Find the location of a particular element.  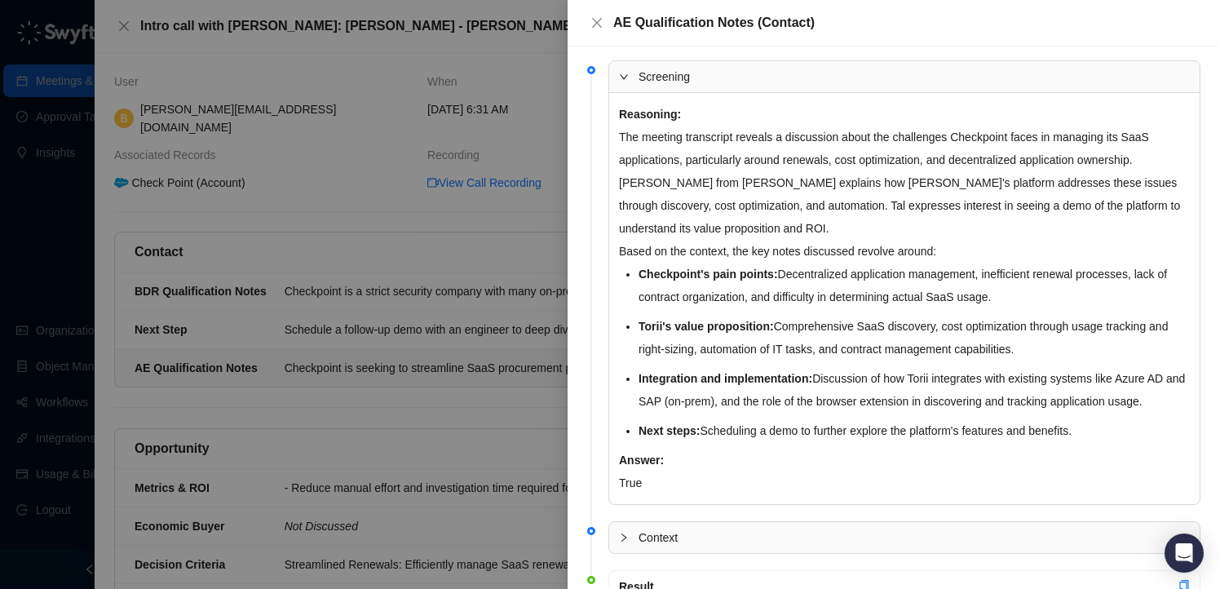

p: True is located at coordinates (904, 483).